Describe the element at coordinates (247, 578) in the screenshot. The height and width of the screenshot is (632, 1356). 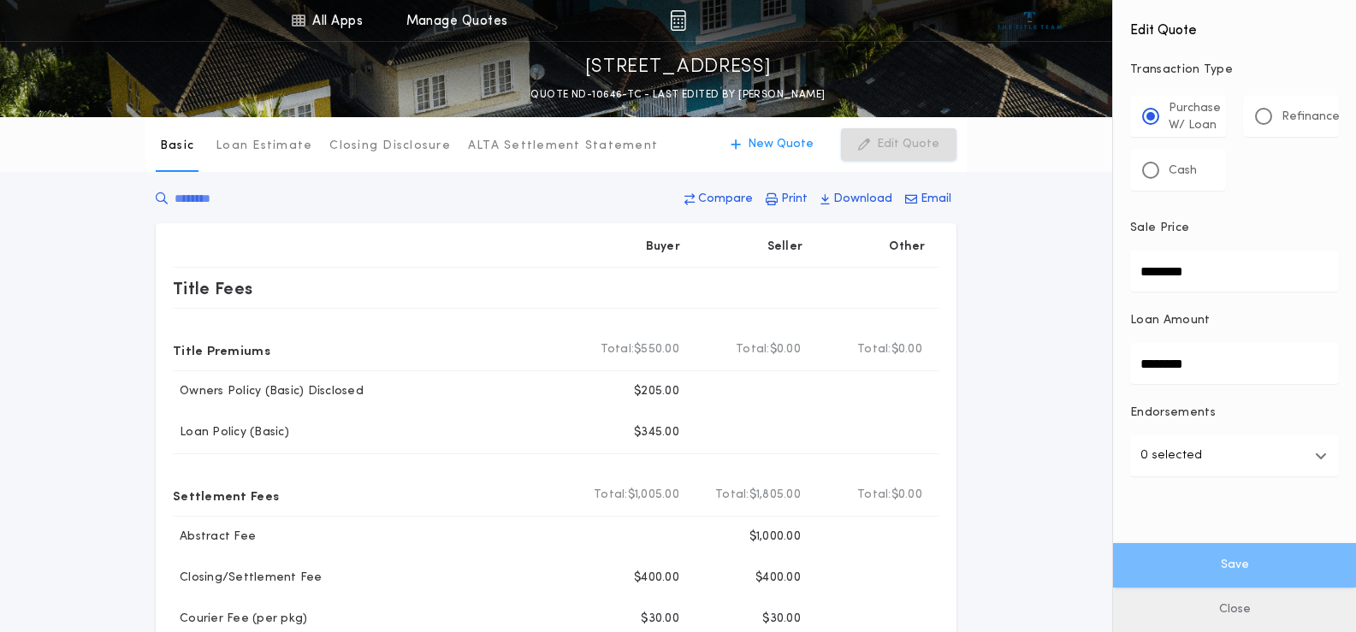
I see `p: Closing/Settlement Fee` at that location.